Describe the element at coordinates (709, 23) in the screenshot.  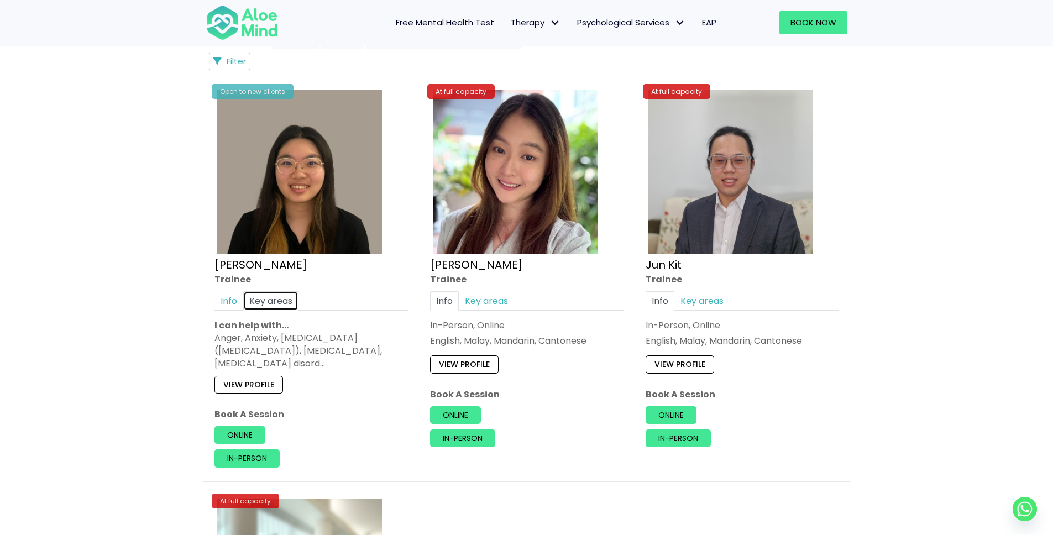
I see `a: EAP` at that location.